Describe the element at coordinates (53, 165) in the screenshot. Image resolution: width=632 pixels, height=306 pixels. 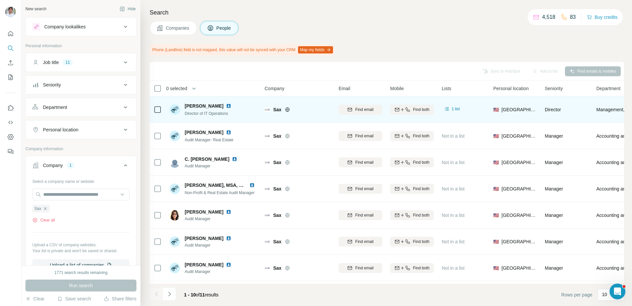
I see `div: Company` at that location.